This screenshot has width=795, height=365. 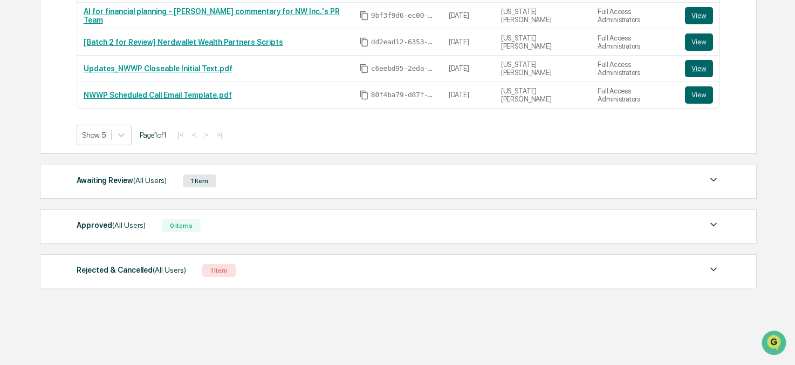 I want to click on div: Rejected & Cancelled, so click(x=131, y=270).